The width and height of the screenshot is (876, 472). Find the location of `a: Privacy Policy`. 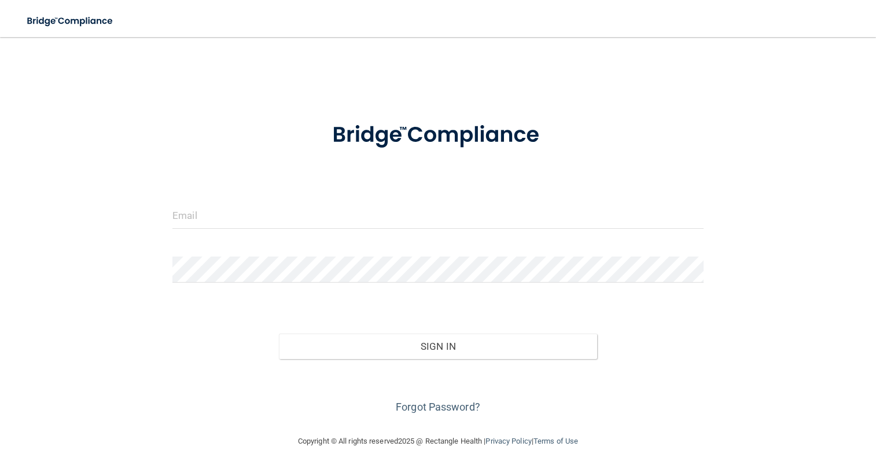

a: Privacy Policy is located at coordinates (508, 441).